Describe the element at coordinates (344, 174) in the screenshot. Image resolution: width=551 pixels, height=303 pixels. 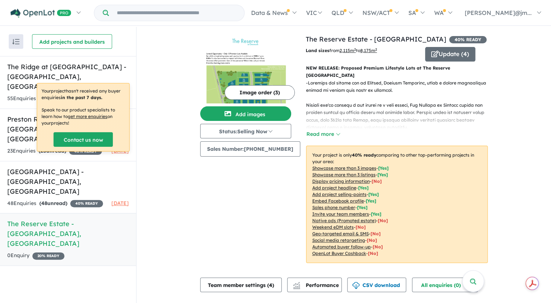
I see `u: Showcase more than 3 listings` at that location.